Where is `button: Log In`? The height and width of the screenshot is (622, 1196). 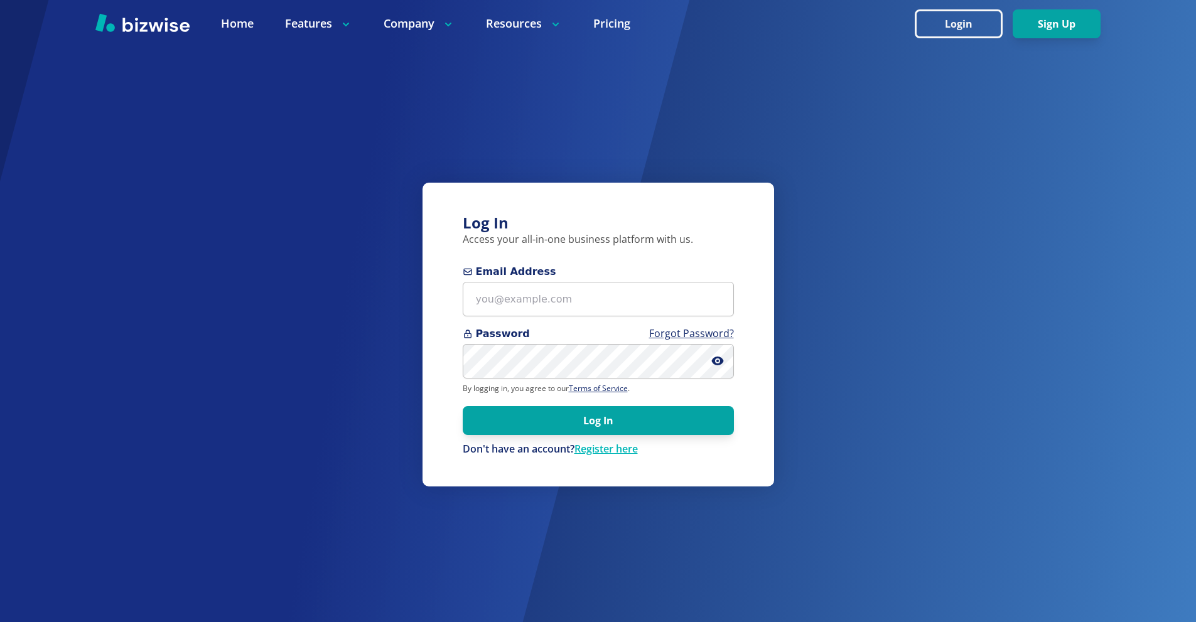
button: Log In is located at coordinates (599, 421).